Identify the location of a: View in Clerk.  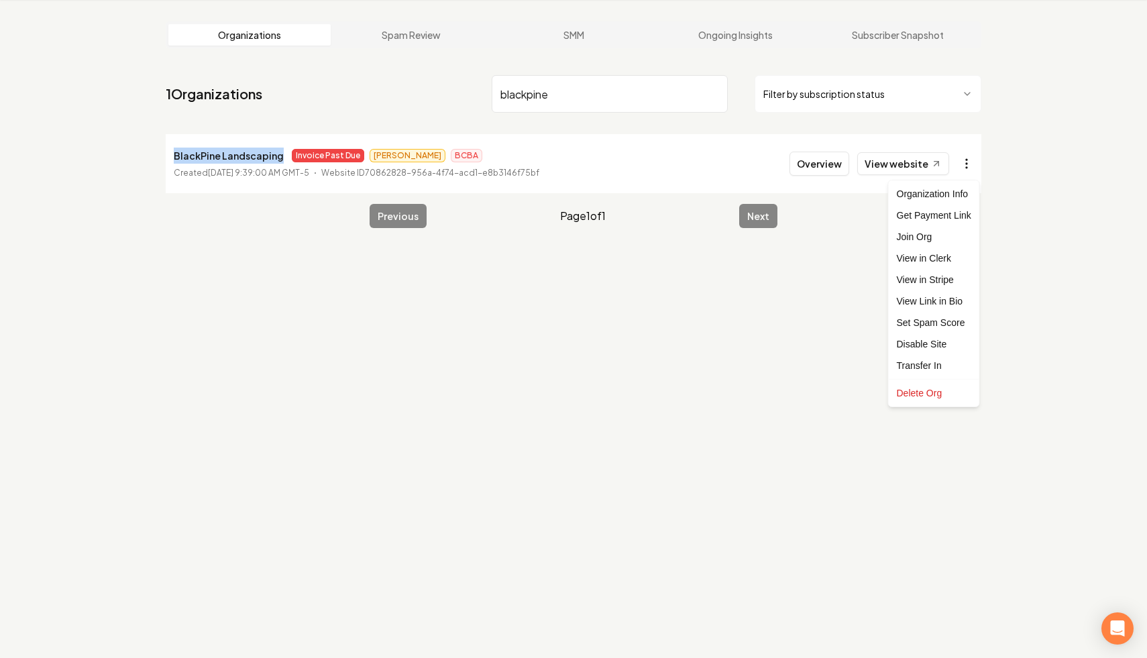
(933, 258).